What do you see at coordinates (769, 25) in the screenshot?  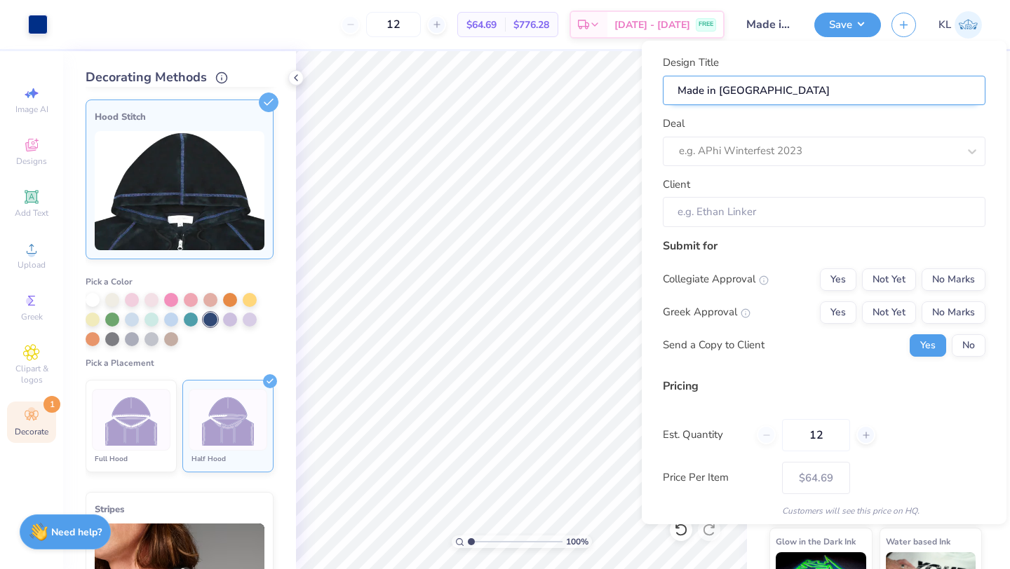 I see `input: Untitled Design` at bounding box center [769, 25].